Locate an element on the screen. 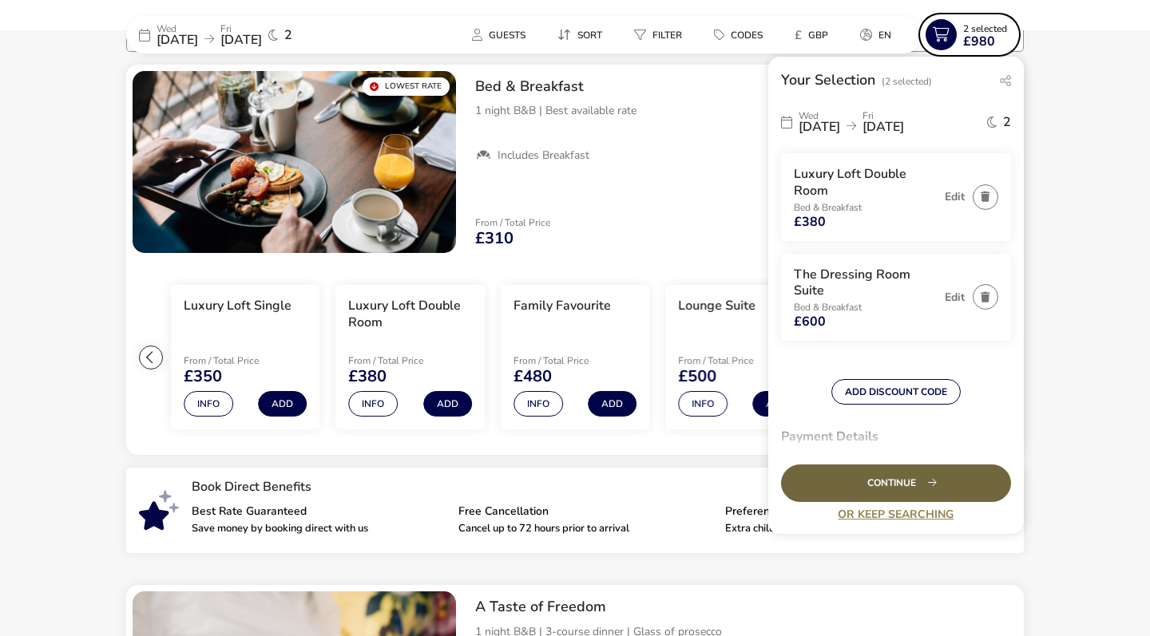 The width and height of the screenshot is (1150, 636). h3: The Dressing Room Suite is located at coordinates (865, 283).